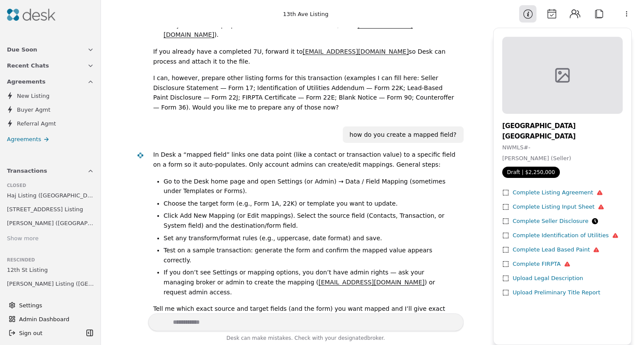  I want to click on div: Complete Listing Agreement, so click(558, 193).